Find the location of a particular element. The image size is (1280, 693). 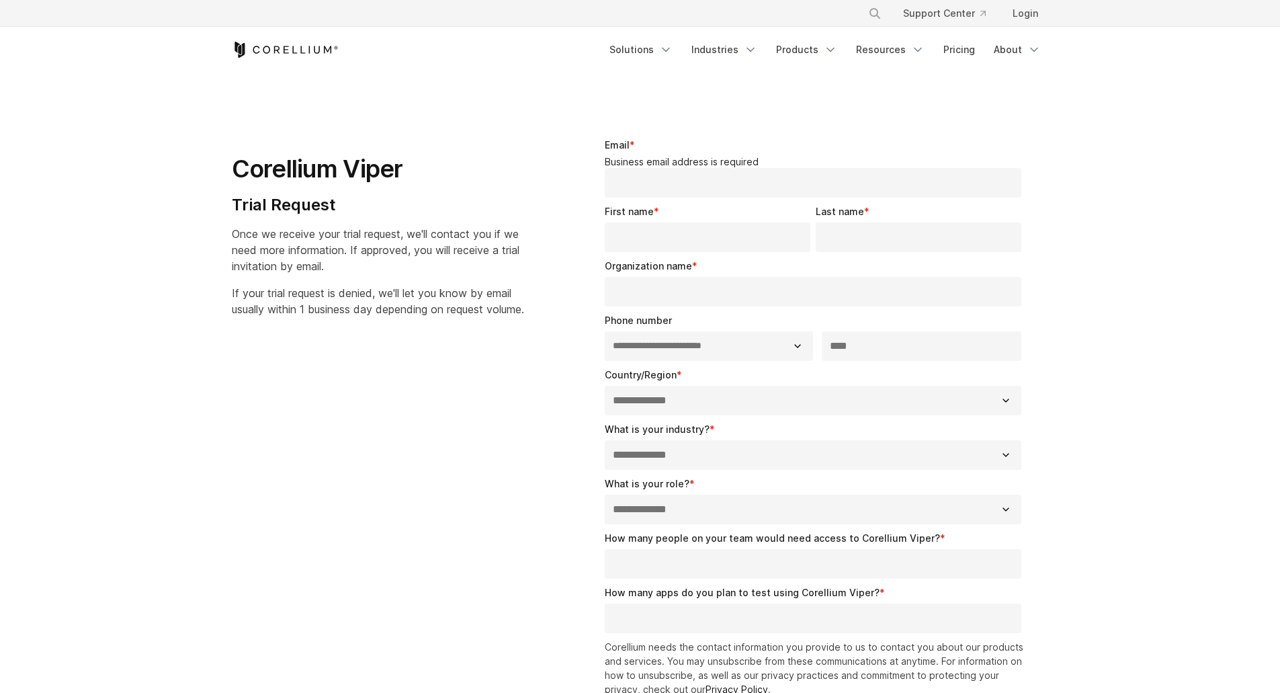

legend: Business email address is required is located at coordinates (816, 162).